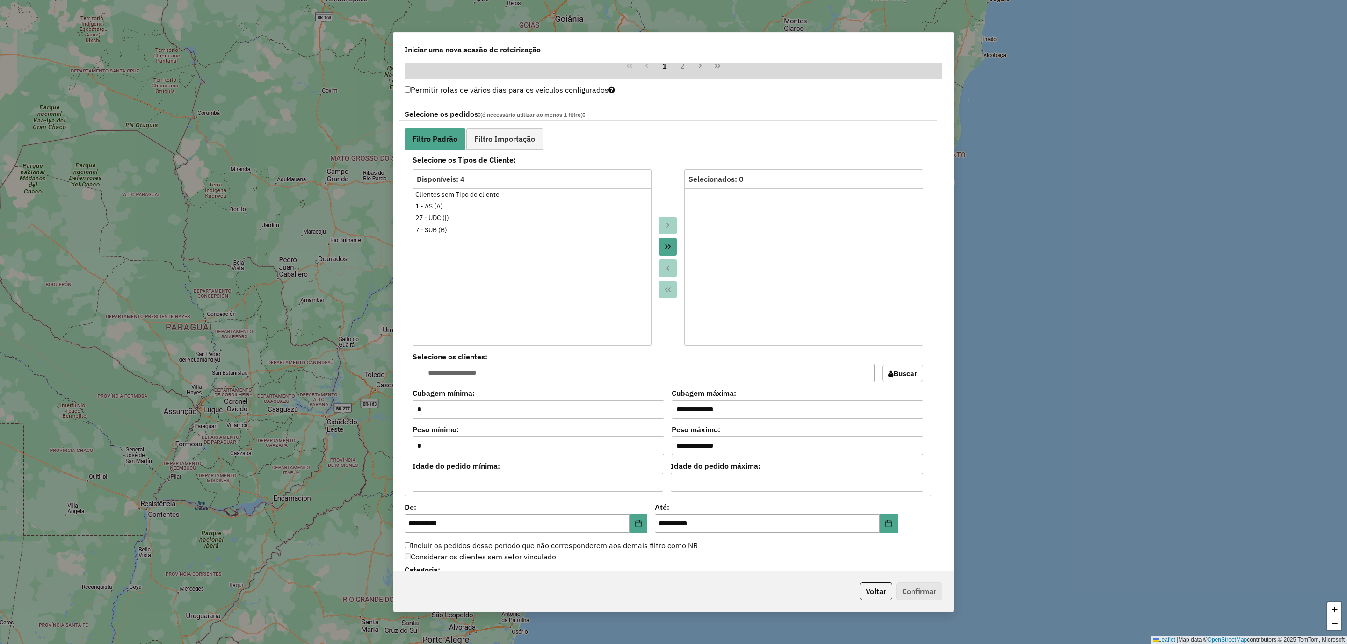  I want to click on a: Zoom out, so click(1334, 624).